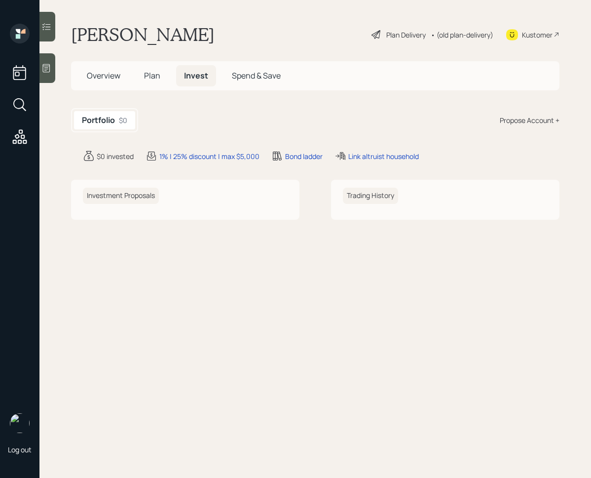 The width and height of the screenshot is (591, 478). I want to click on img: retirable_logo.png, so click(20, 423).